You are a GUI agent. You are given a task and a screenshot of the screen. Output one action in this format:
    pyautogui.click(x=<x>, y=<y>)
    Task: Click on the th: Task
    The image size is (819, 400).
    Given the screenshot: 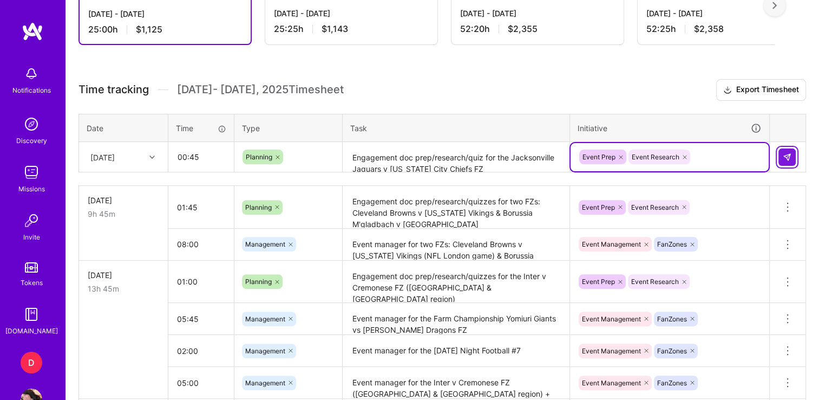 What is the action you would take?
    pyautogui.click(x=457, y=128)
    